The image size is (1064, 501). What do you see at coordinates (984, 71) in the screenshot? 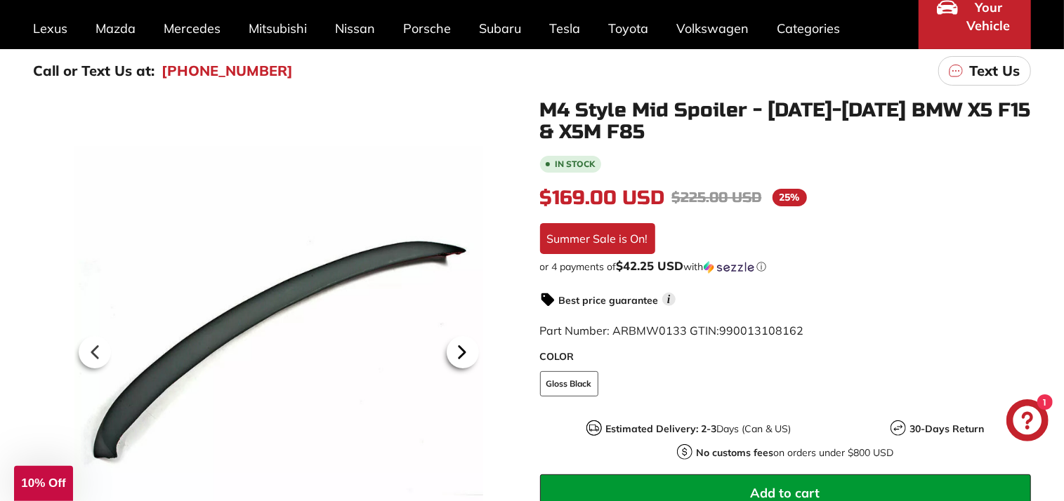
I see `a: Text Us` at bounding box center [984, 71].